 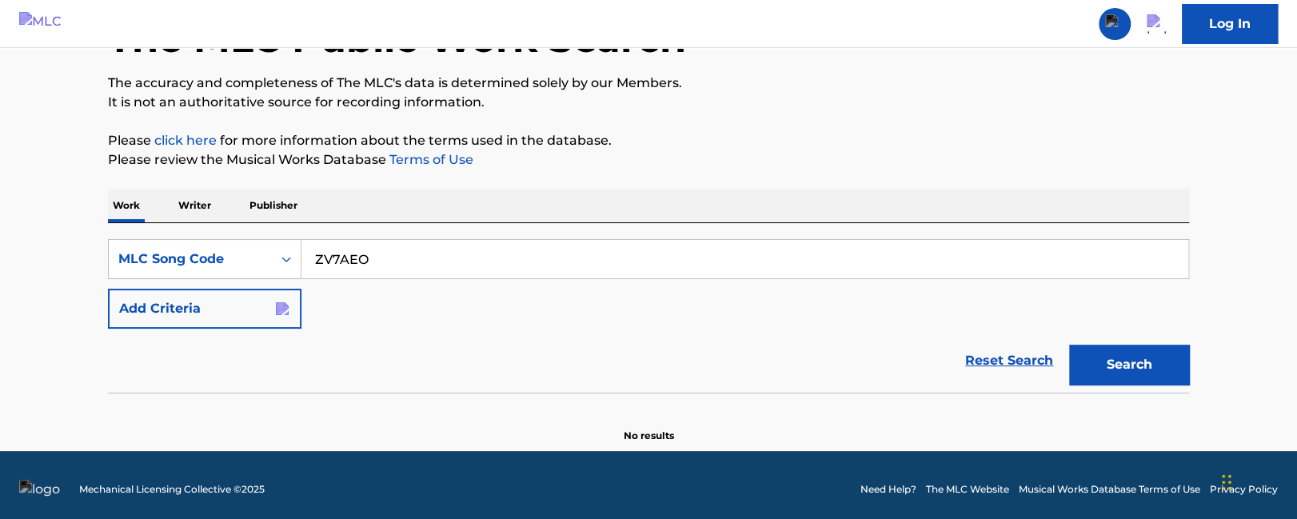 I want to click on p: The accuracy and completeness of The MLC's data is determined solely by our Members., so click(x=649, y=83).